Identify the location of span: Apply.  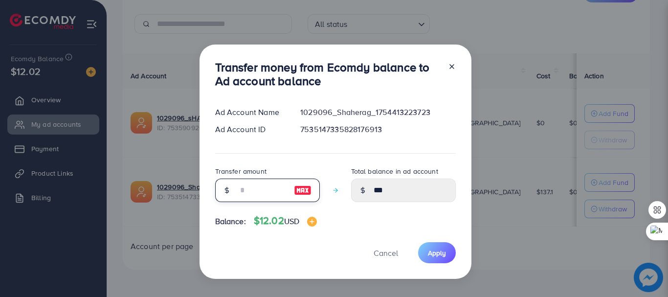
(436, 253).